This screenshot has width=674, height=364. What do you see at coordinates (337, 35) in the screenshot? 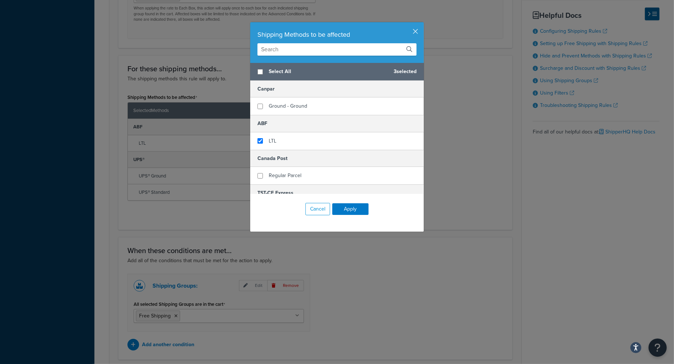
I see `div: Shipping Methods to be affected` at bounding box center [337, 35].